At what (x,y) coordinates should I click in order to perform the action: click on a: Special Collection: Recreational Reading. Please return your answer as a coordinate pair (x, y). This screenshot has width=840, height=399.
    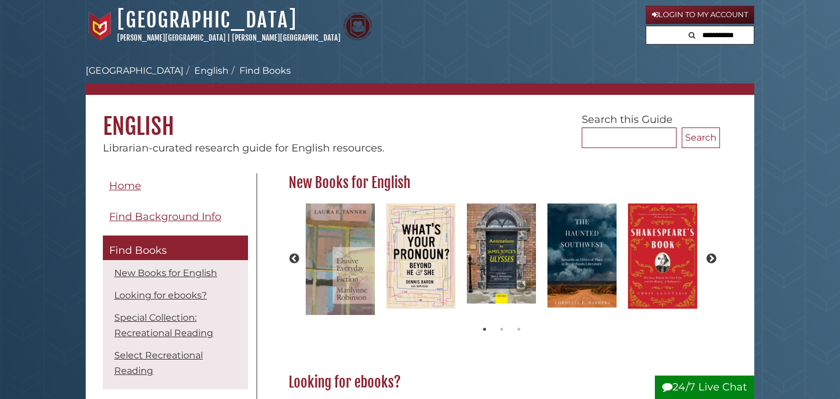
    Looking at the image, I should click on (164, 325).